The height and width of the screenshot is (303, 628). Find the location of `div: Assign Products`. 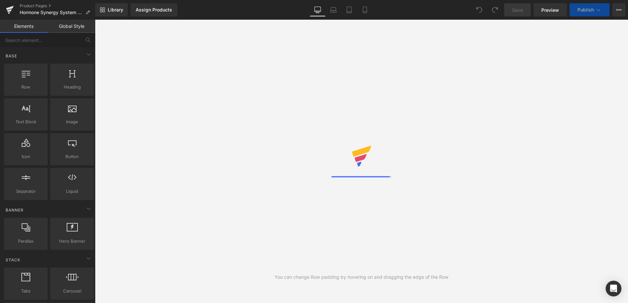

div: Assign Products is located at coordinates (154, 10).